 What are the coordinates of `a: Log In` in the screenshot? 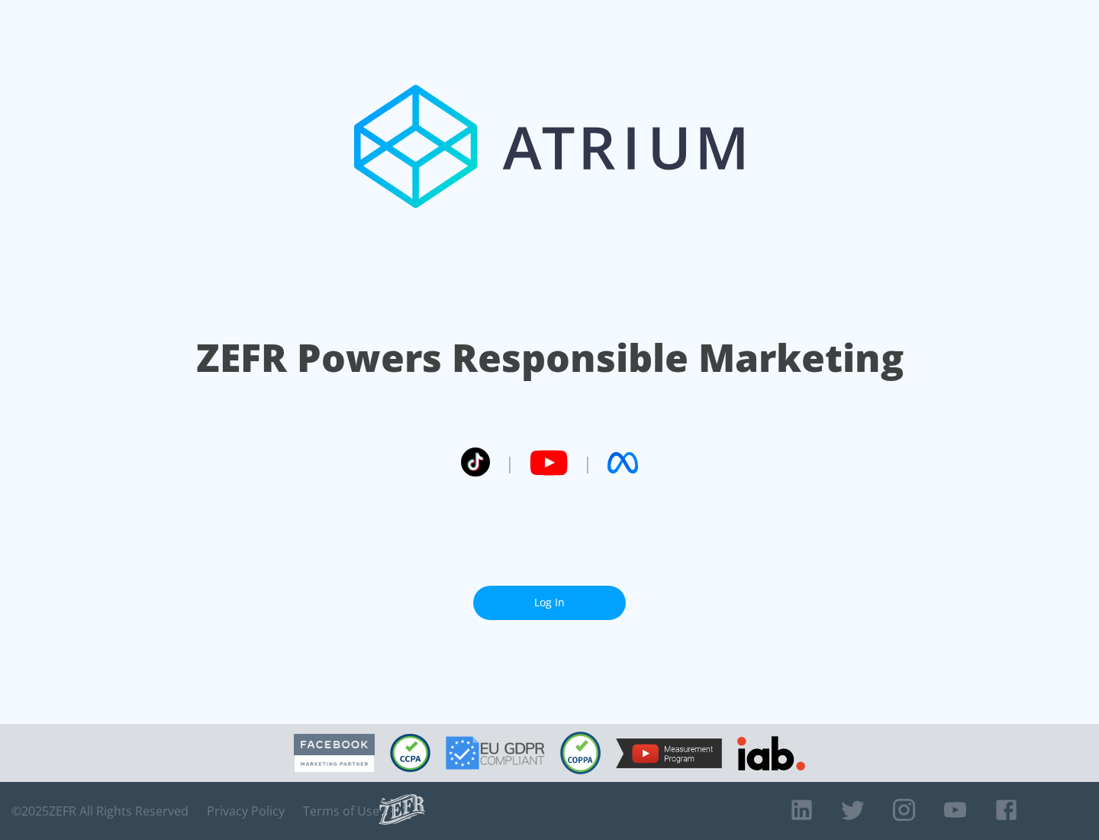 It's located at (550, 602).